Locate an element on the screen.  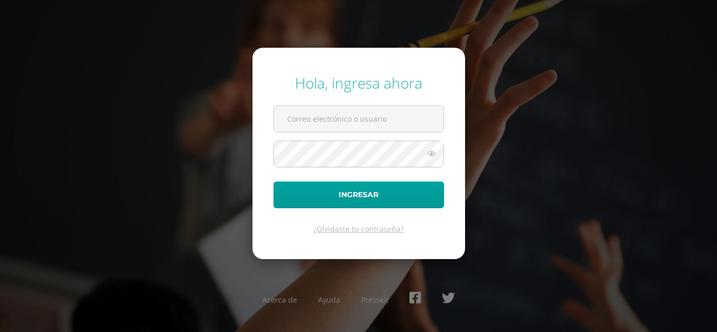
button: Ingresar is located at coordinates (359, 195).